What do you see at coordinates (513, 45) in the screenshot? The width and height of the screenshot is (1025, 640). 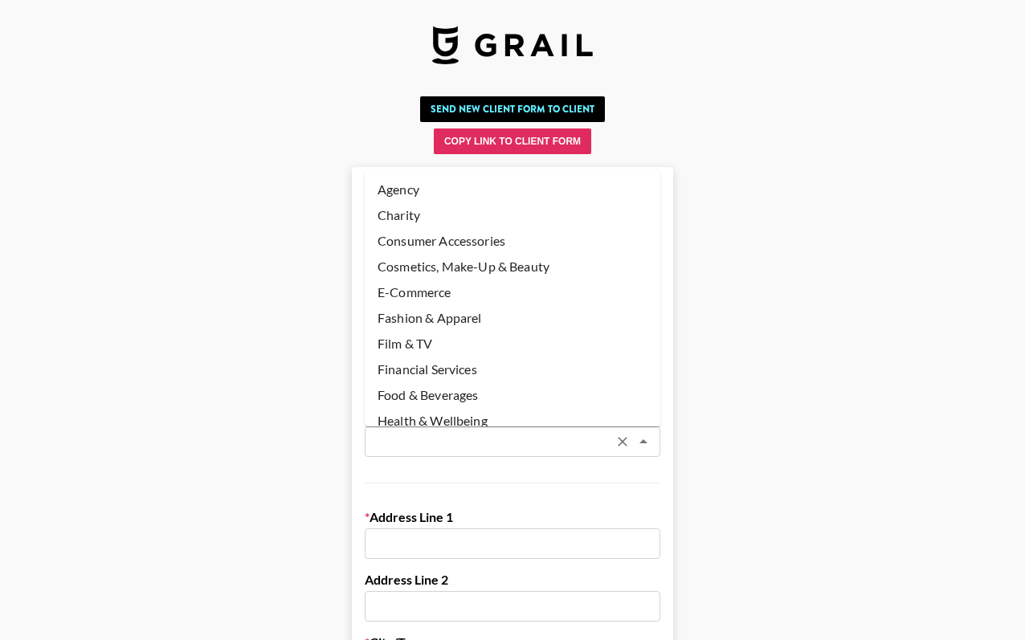 I see `img: Grail Talent Logo` at bounding box center [513, 45].